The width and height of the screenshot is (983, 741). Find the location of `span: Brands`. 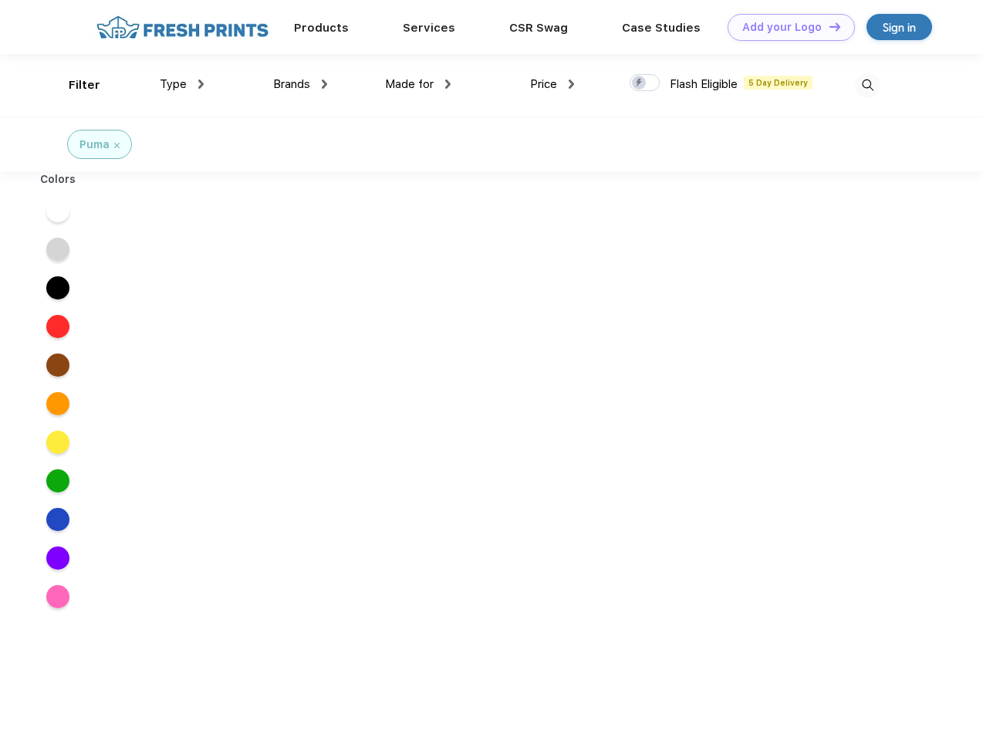

span: Brands is located at coordinates (292, 84).